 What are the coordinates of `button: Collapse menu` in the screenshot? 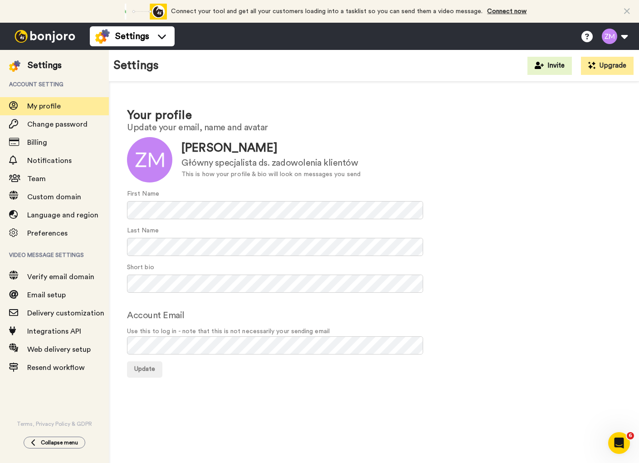 It's located at (54, 442).